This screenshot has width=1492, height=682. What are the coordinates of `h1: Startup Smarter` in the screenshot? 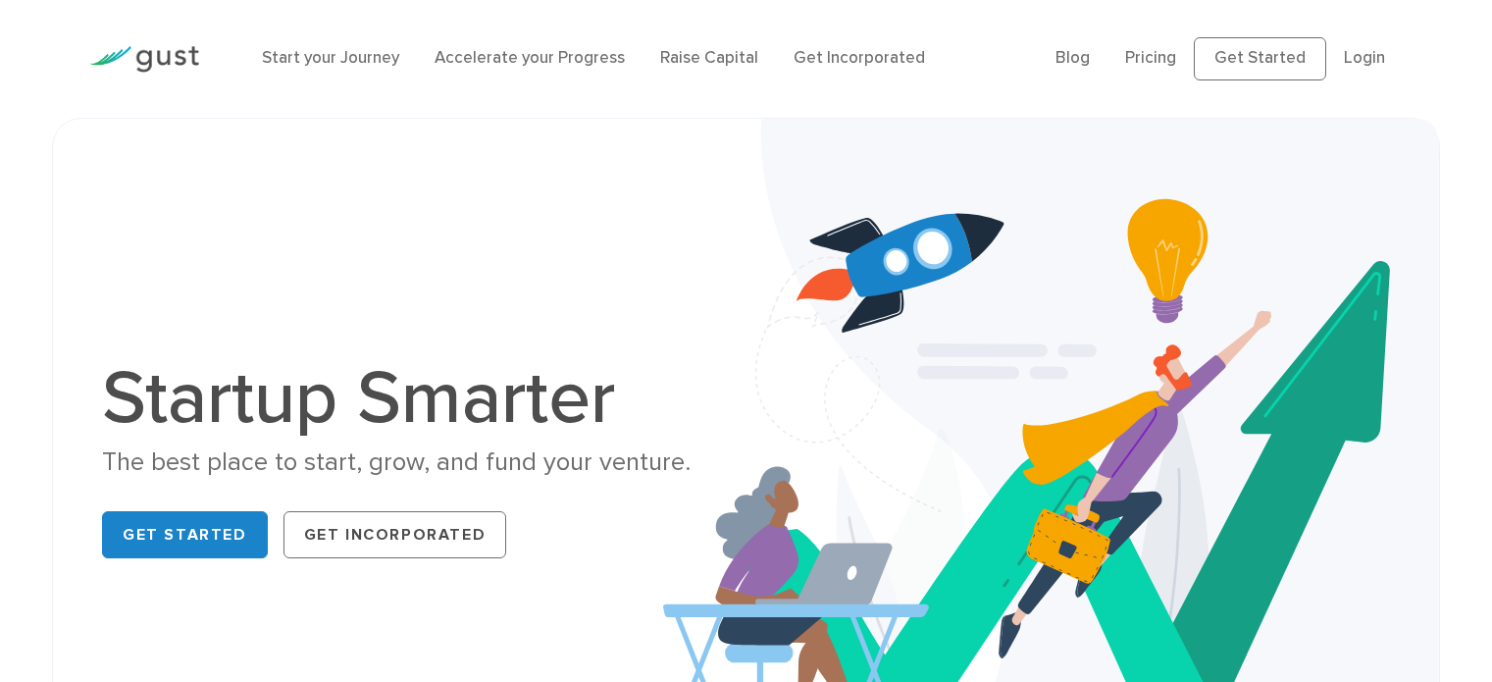 It's located at (416, 398).